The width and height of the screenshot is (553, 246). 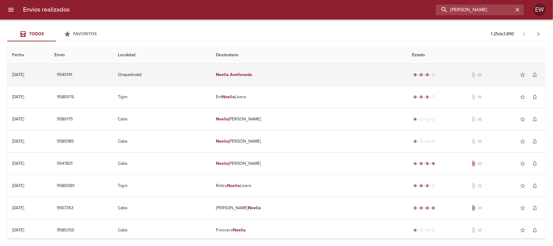 I want to click on button: 9567363, so click(x=65, y=208).